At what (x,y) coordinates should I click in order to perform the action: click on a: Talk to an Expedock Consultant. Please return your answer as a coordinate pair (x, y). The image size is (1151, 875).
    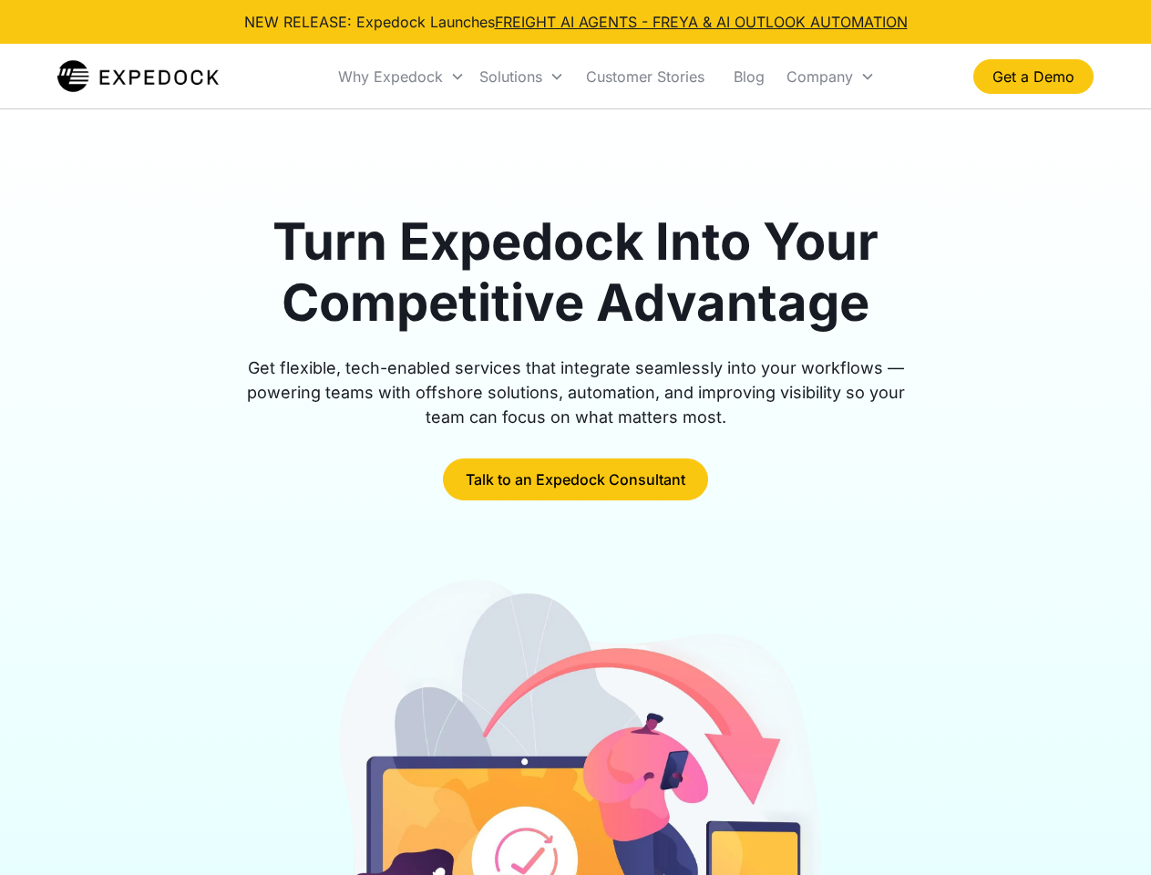
    Looking at the image, I should click on (575, 479).